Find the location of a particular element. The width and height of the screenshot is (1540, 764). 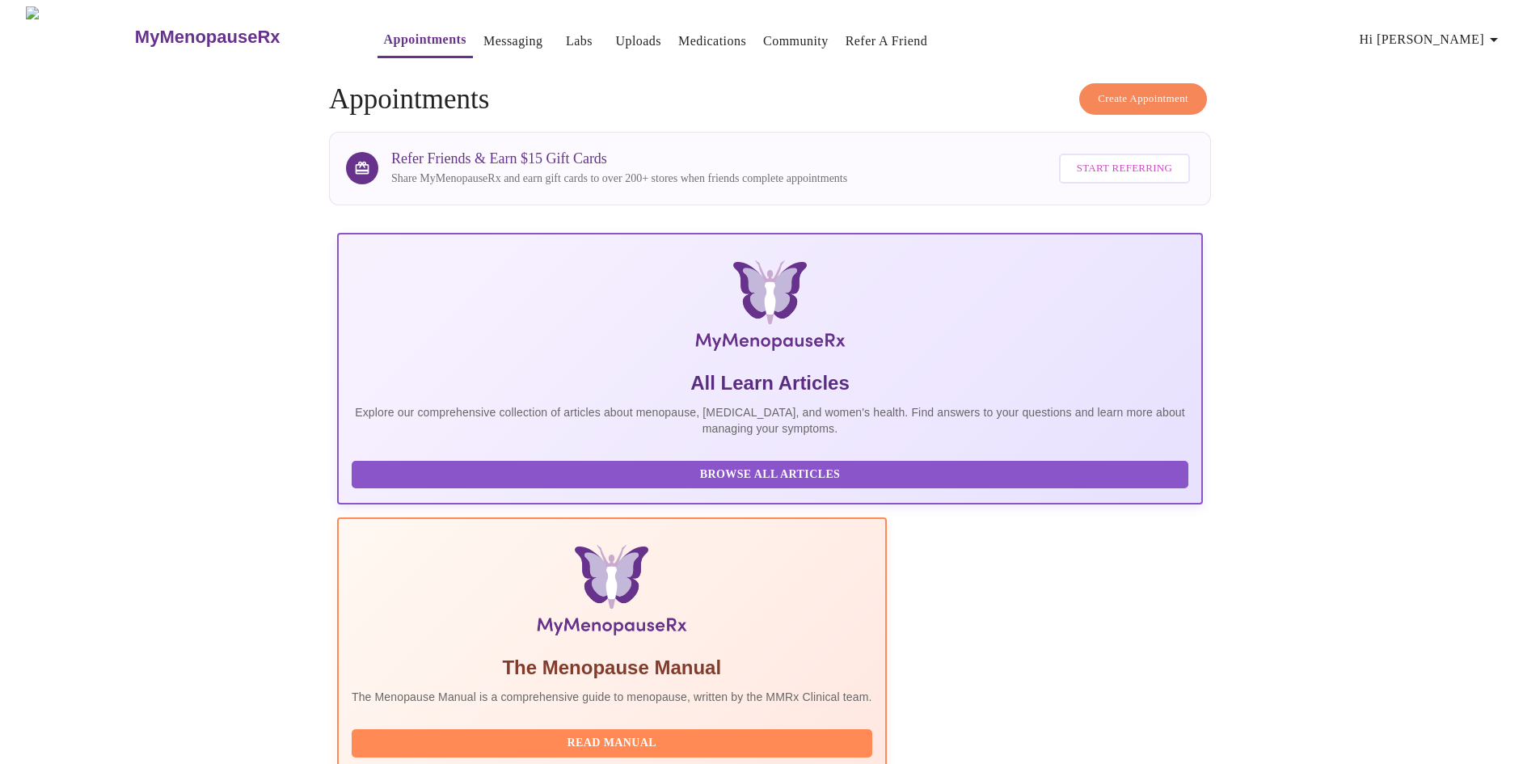

a: Uploads is located at coordinates (638, 41).